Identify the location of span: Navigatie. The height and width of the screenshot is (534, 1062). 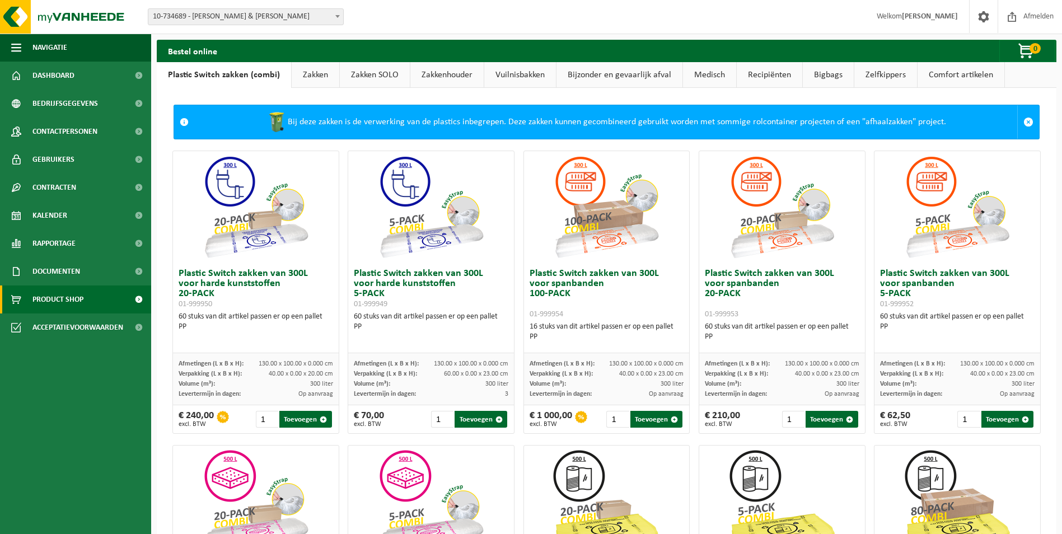
(50, 48).